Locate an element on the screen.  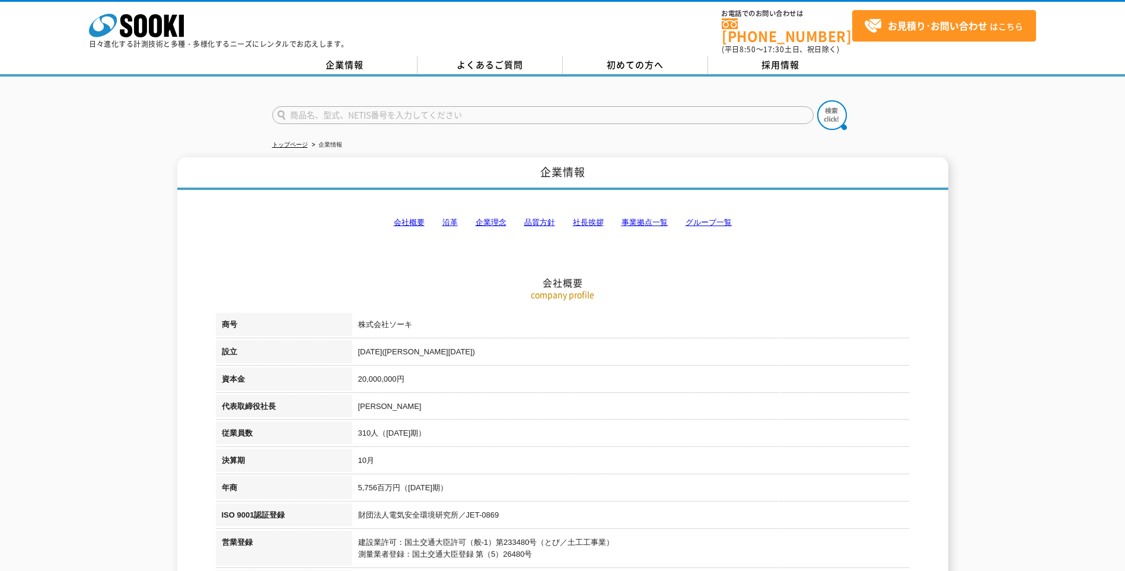
a: お見積り･お問い合わせはこちら is located at coordinates (944, 26).